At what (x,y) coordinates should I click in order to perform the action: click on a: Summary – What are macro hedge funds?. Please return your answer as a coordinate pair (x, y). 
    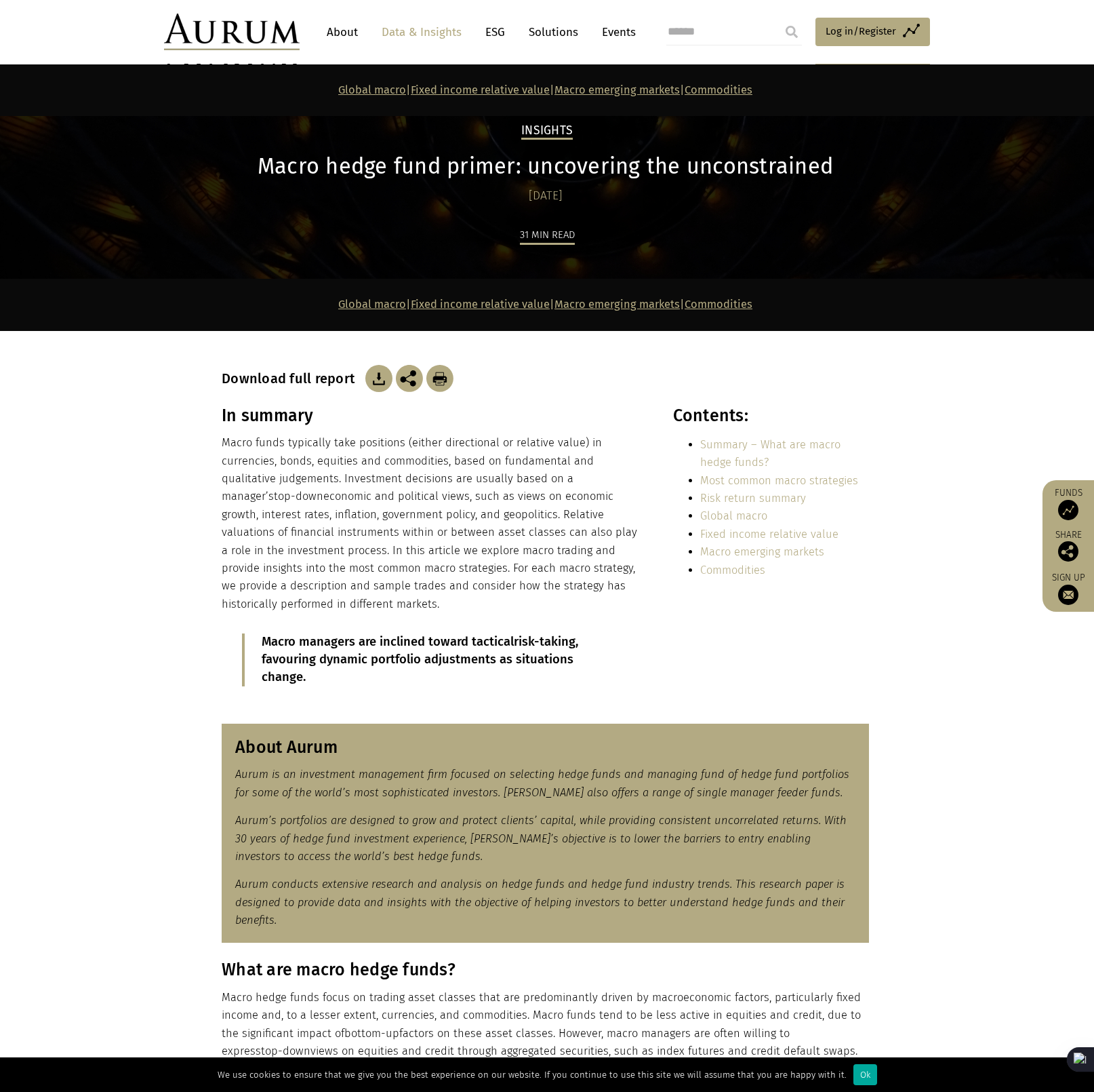
    Looking at the image, I should click on (770, 453).